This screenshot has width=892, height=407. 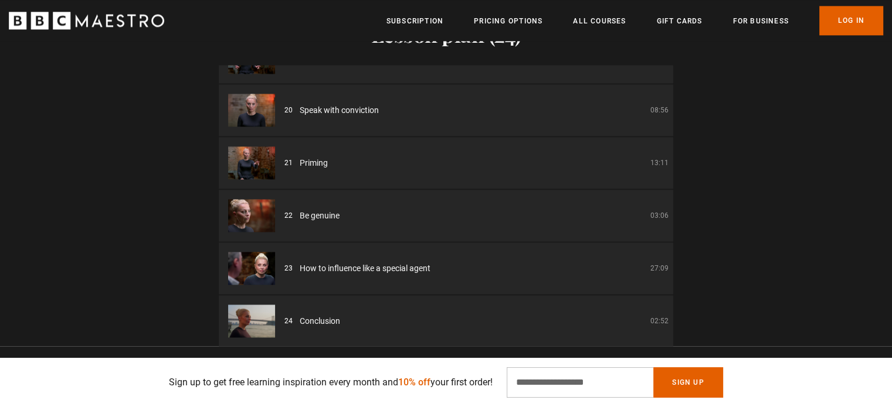 I want to click on nav: Primary, so click(x=634, y=21).